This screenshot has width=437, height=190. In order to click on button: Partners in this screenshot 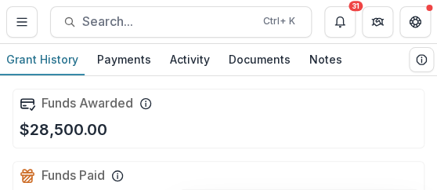, I will do `click(378, 22)`.